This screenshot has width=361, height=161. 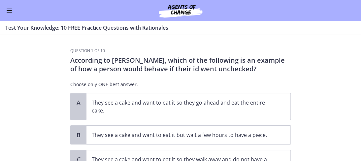 I want to click on span: B, so click(x=79, y=135).